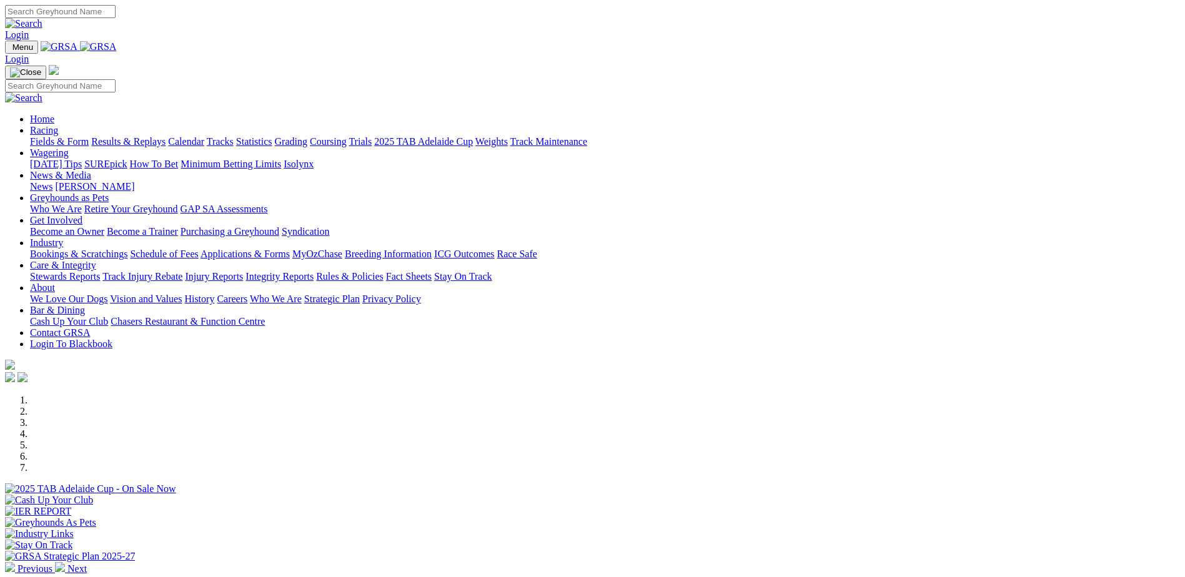 This screenshot has width=1185, height=577. I want to click on img: GRSA Strategic Plan 2025-27, so click(70, 556).